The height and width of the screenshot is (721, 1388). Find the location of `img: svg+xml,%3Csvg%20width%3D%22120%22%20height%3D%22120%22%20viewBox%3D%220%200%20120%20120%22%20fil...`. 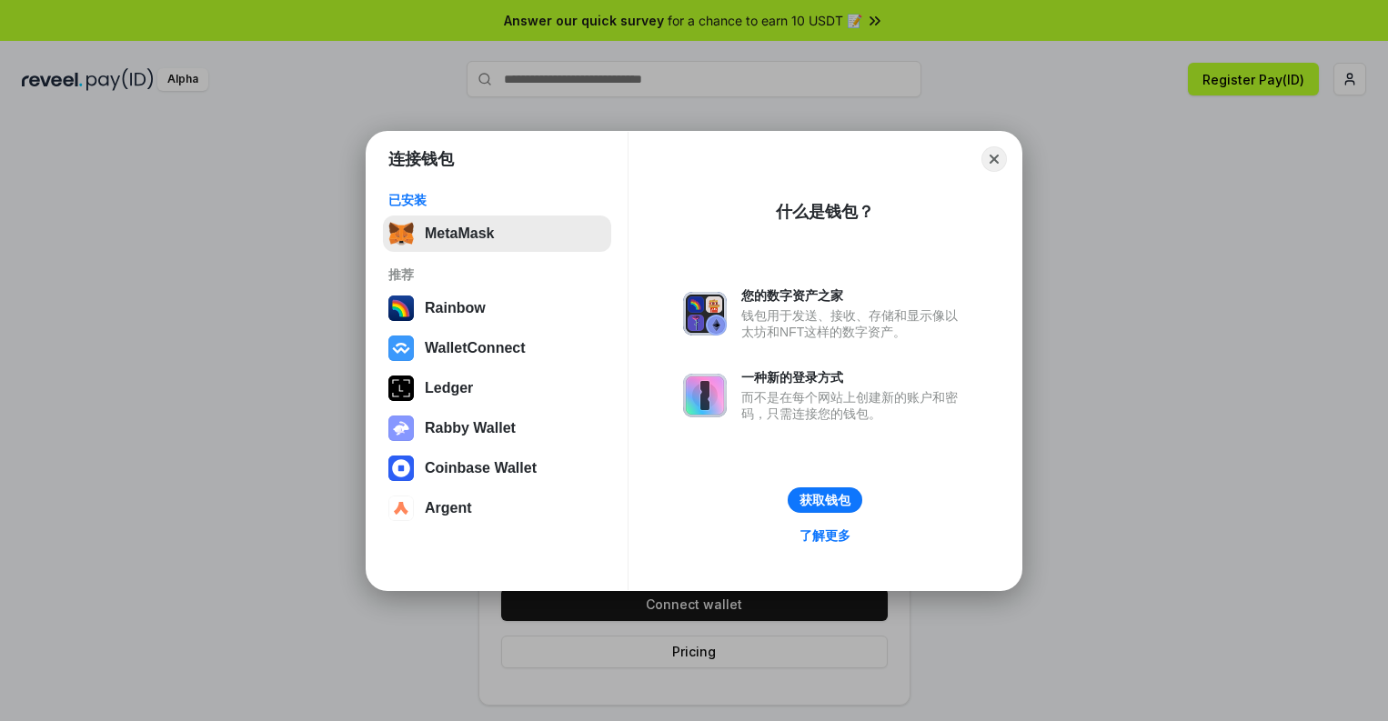

img: svg+xml,%3Csvg%20width%3D%22120%22%20height%3D%22120%22%20viewBox%3D%220%200%20120%20120%22%20fil... is located at coordinates (401, 308).